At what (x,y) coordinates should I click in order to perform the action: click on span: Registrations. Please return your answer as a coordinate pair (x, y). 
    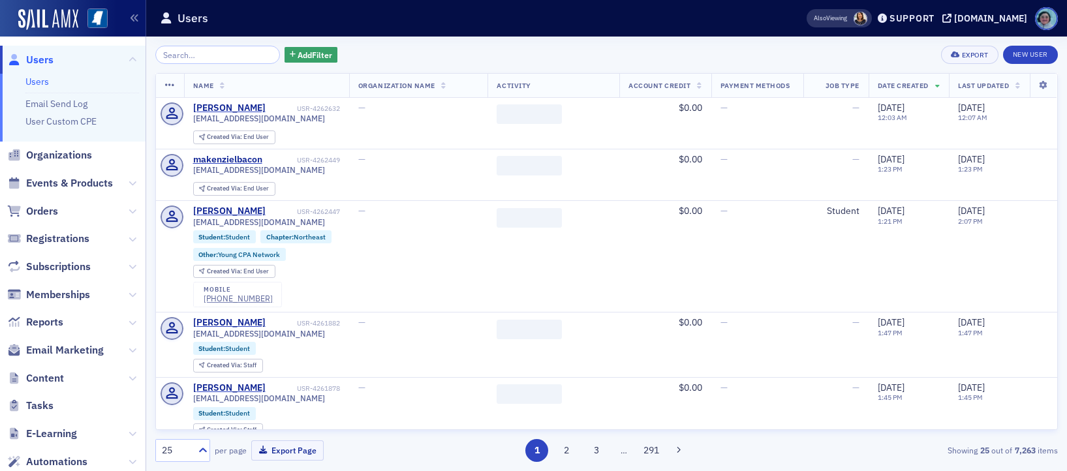
    Looking at the image, I should click on (57, 239).